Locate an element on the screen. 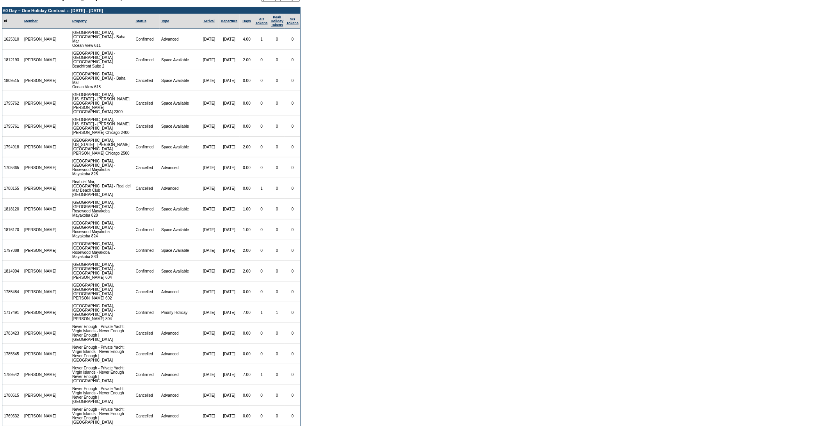 Image resolution: width=826 pixels, height=426 pixels. td: 1795761 is located at coordinates (12, 126).